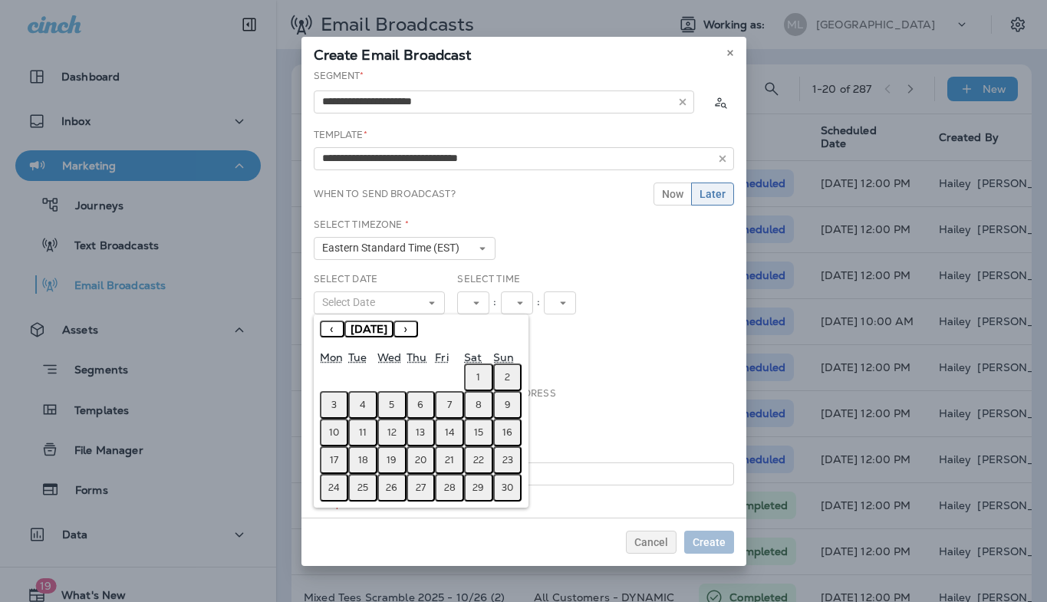 This screenshot has width=1047, height=602. Describe the element at coordinates (335, 460) in the screenshot. I see `button: November 17, 2025` at that location.